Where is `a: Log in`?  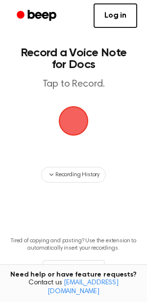
a: Log in is located at coordinates (115, 16).